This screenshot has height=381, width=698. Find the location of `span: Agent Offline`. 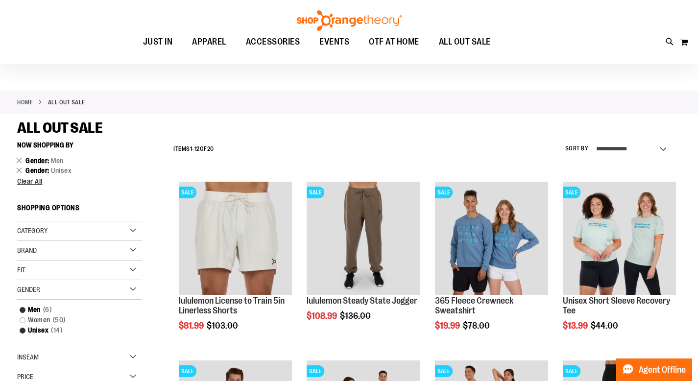

span: Agent Offline is located at coordinates (662, 370).